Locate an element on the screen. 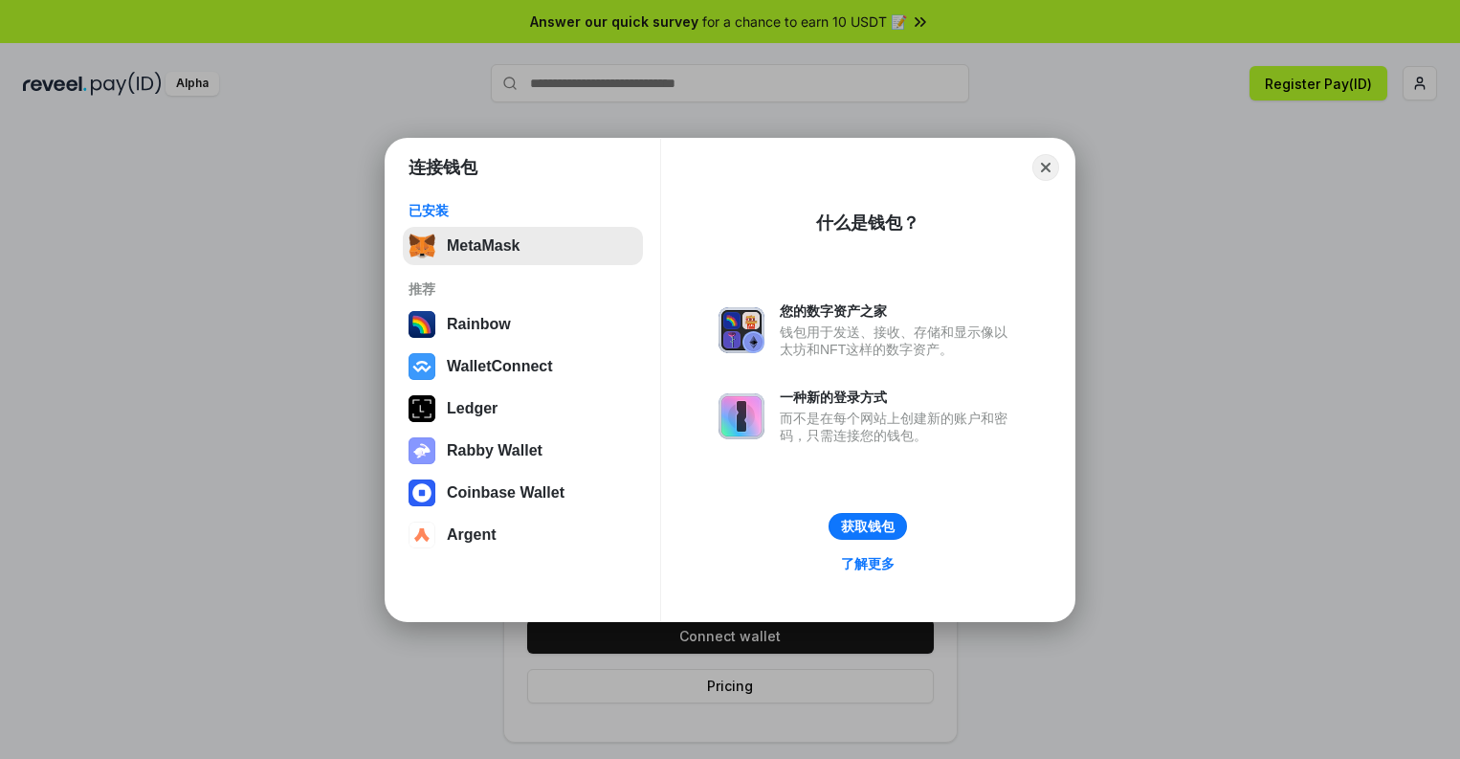 This screenshot has height=759, width=1460. button: Rabby Wallet is located at coordinates (522, 451).